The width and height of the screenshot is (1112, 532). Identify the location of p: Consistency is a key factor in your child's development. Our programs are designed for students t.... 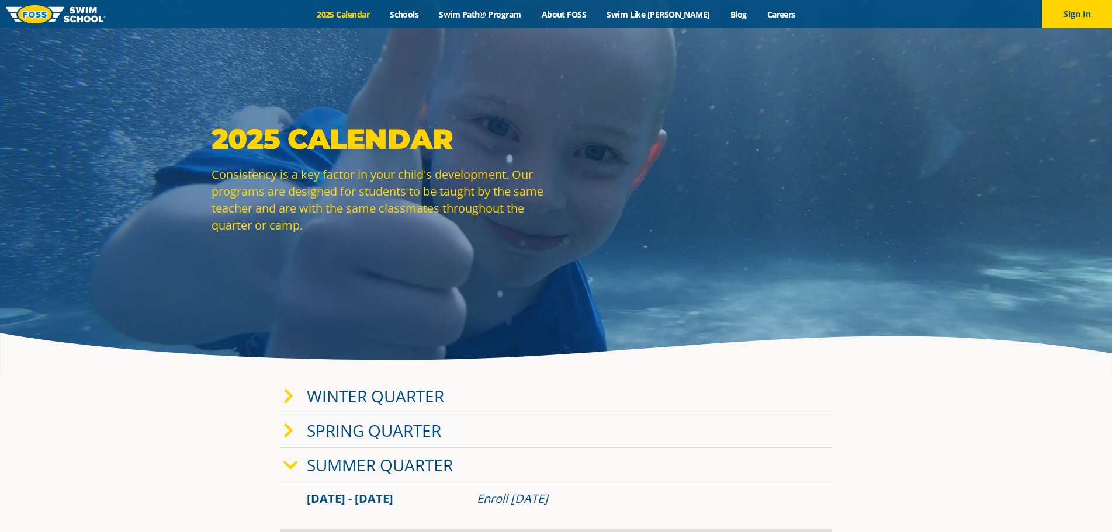
(381, 200).